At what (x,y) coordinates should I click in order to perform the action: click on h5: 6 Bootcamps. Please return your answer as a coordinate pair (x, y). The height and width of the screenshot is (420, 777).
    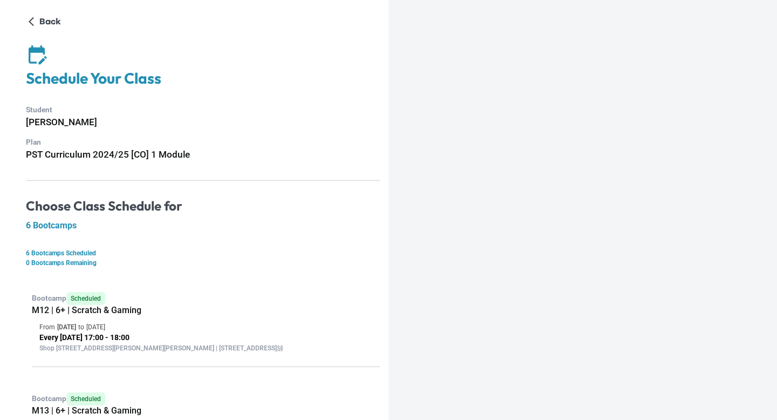
    Looking at the image, I should click on (203, 226).